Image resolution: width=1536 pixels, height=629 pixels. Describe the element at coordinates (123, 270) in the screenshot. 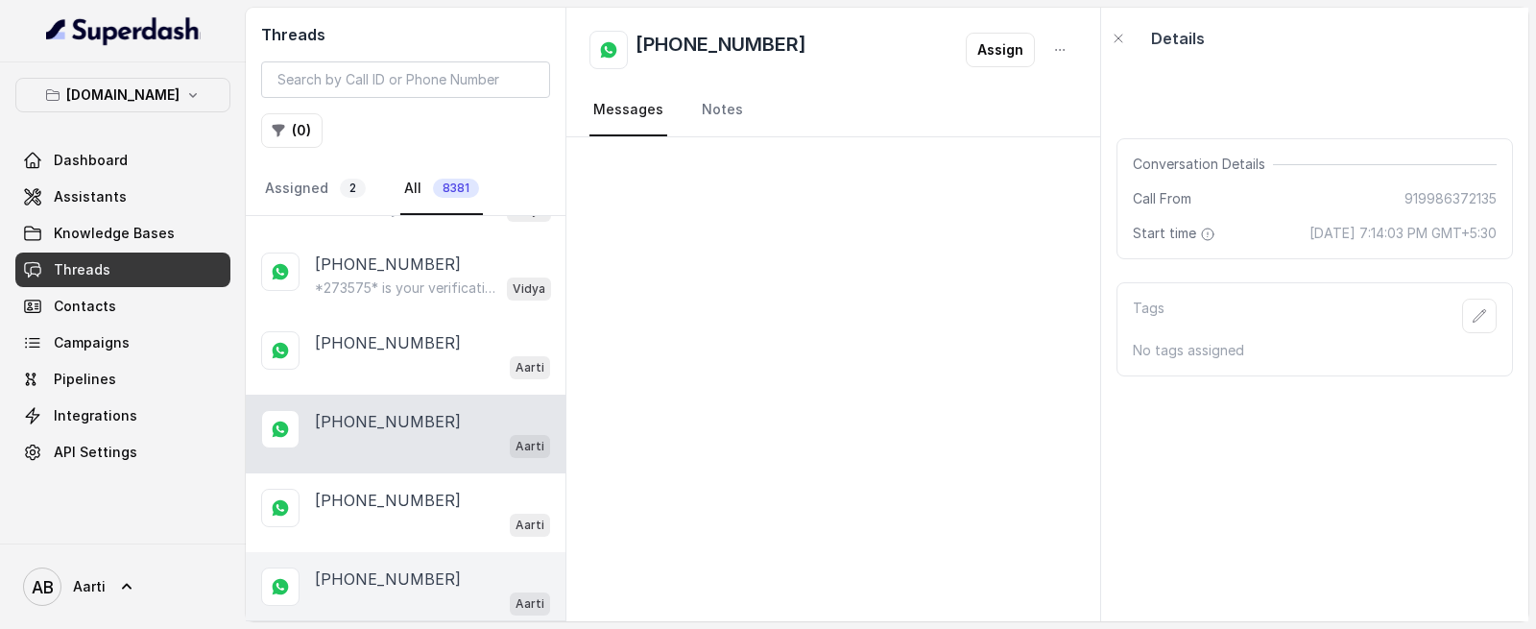

I see `a: Threads` at that location.